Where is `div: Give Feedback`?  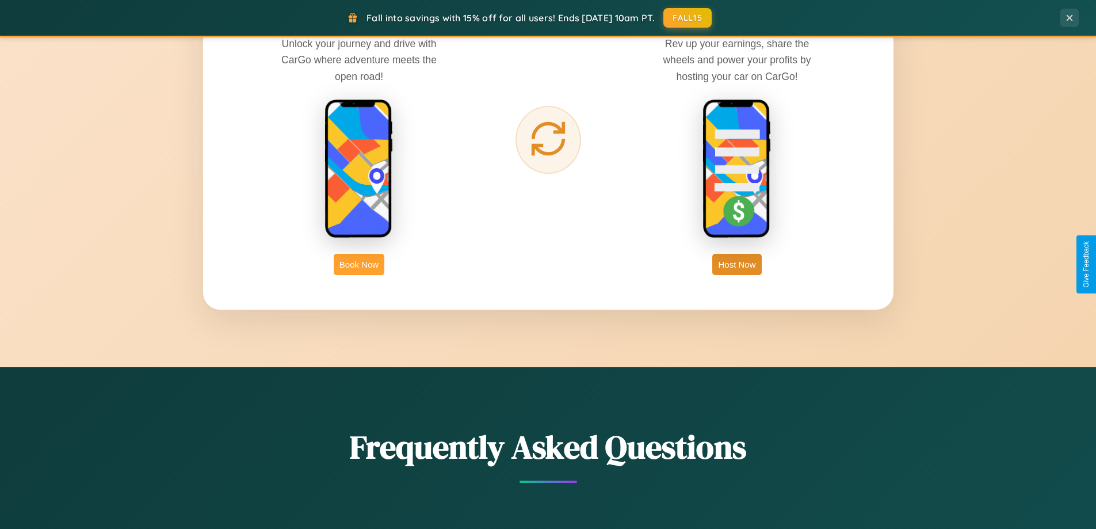 div: Give Feedback is located at coordinates (1086, 264).